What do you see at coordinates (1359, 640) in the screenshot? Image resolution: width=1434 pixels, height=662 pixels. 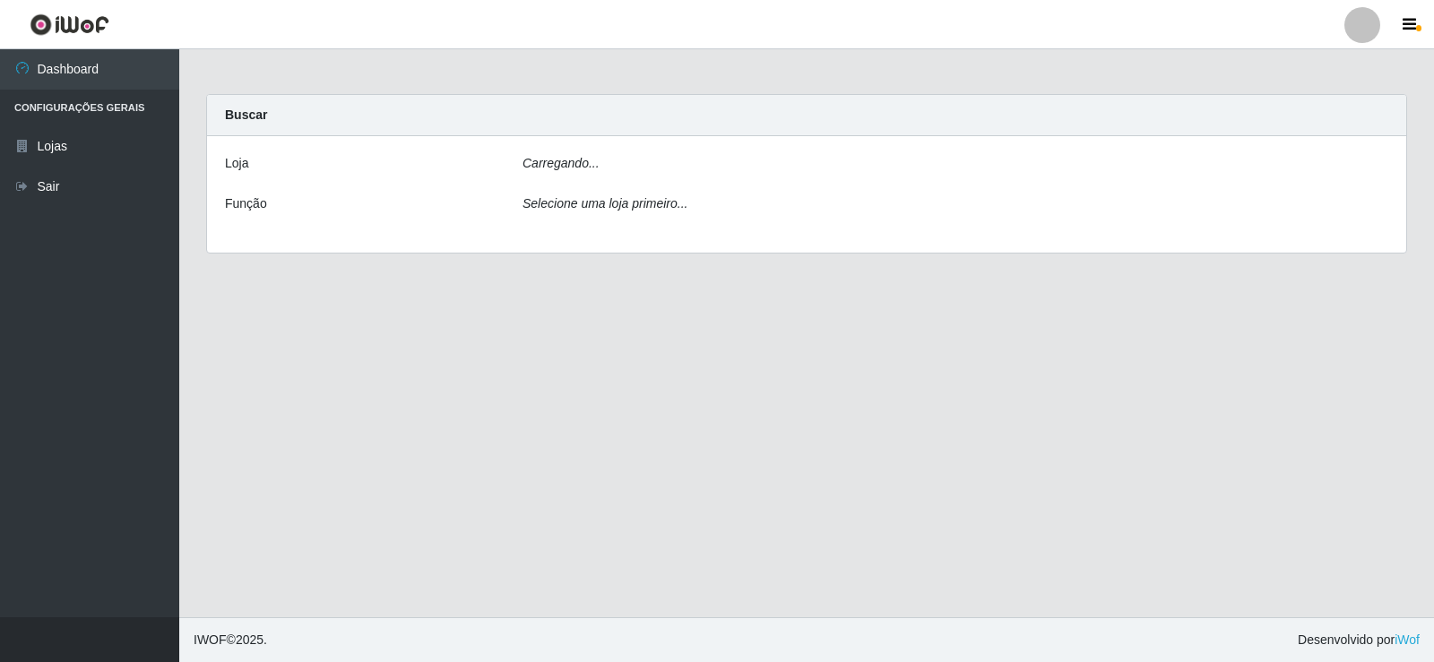 I see `span: Desenvolvido por` at bounding box center [1359, 640].